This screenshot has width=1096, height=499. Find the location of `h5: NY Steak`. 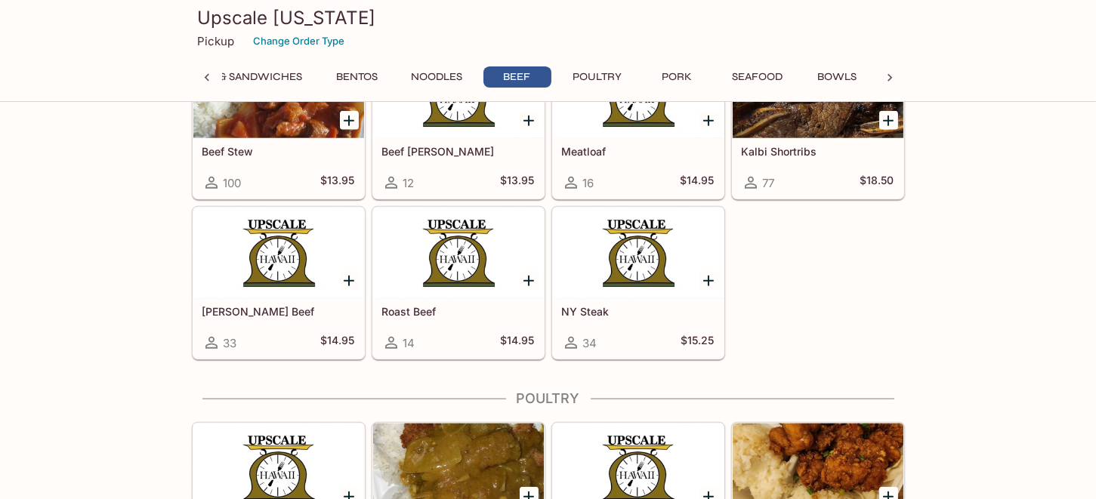

h5: NY Steak is located at coordinates (638, 311).